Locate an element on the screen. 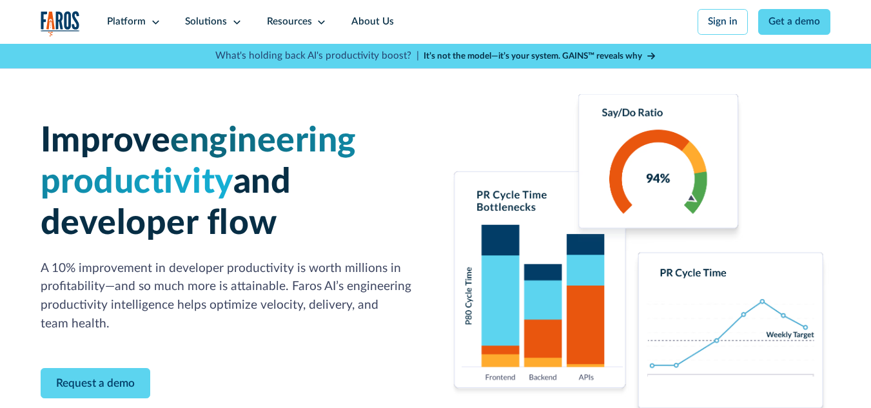 Image resolution: width=871 pixels, height=408 pixels. div: Platform is located at coordinates (126, 22).